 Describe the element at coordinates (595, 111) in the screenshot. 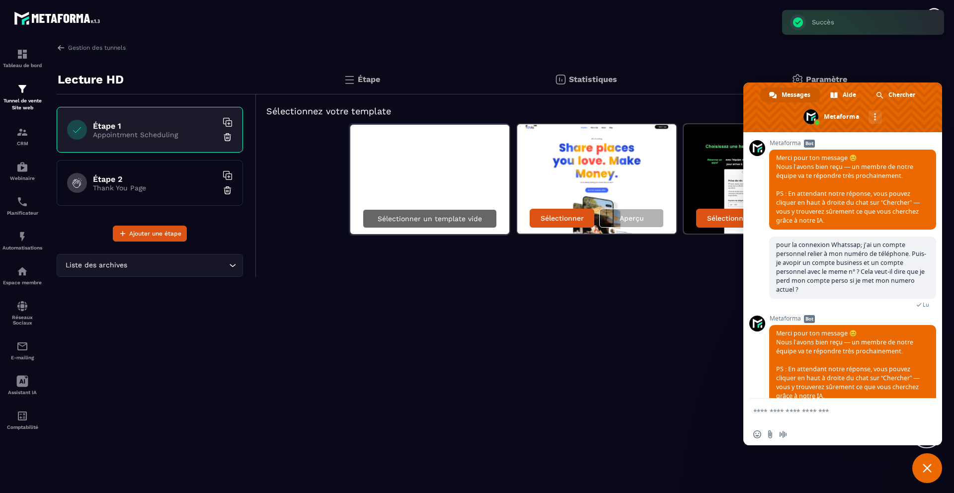

I see `h5: Sélectionnez votre template` at that location.